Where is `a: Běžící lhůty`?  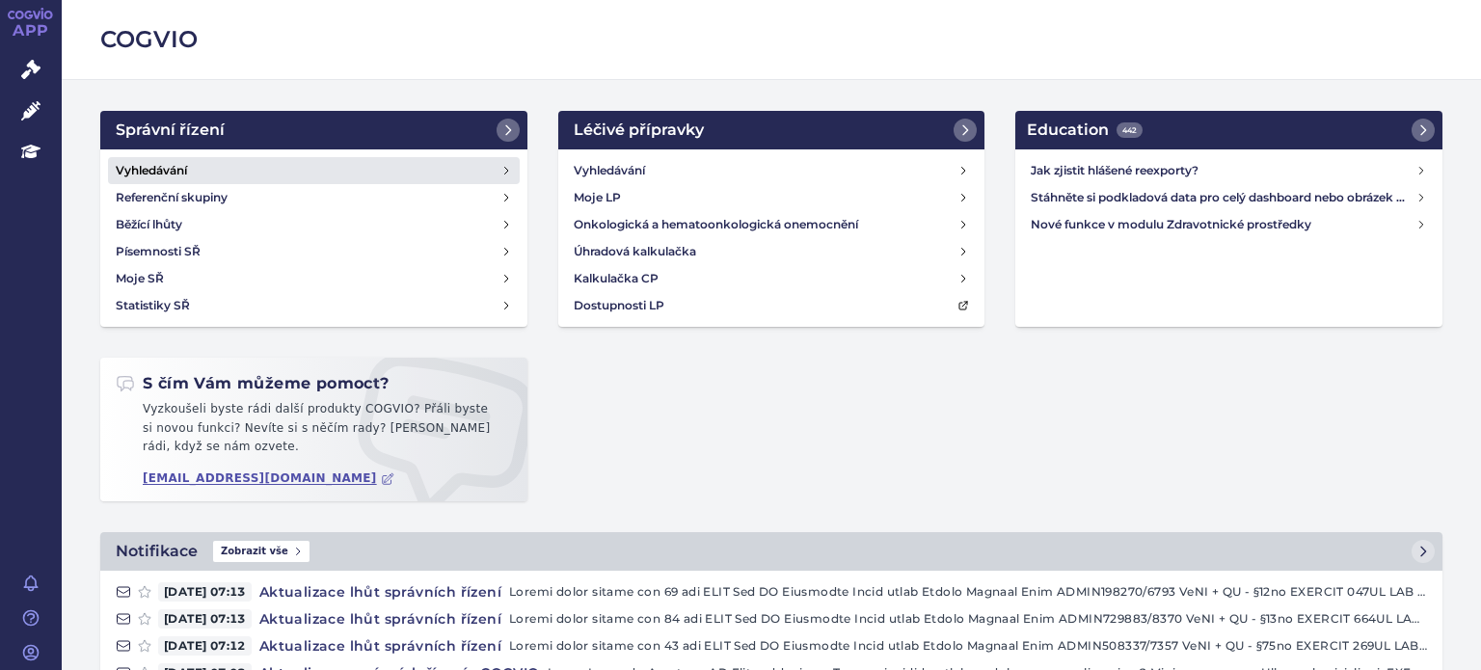
a: Běžící lhůty is located at coordinates (313, 225).